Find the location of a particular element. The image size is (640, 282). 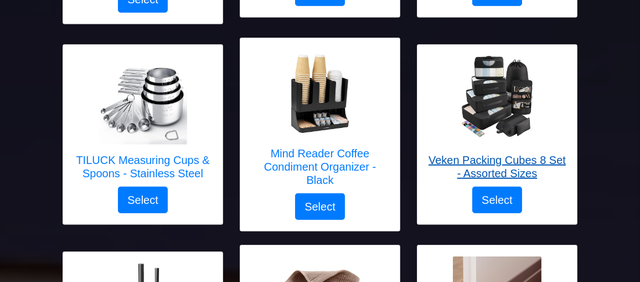

a: TILUCK Measuring Cups & Spoons - Stainless Steel TILUCK Measuring Cups & Spoons - Stainless Steel is located at coordinates (143, 121).